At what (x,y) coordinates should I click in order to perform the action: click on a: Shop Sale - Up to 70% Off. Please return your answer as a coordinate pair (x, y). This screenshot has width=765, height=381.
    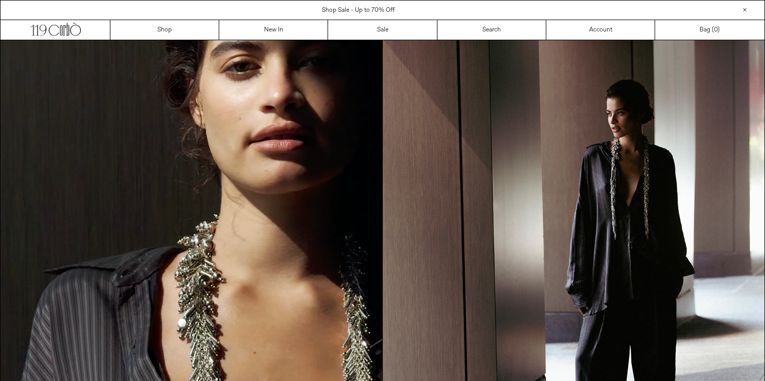
    Looking at the image, I should click on (358, 10).